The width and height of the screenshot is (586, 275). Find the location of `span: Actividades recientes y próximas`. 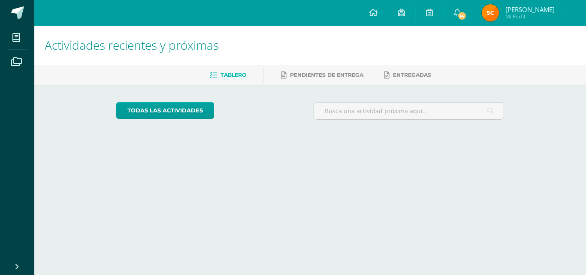

span: Actividades recientes y próximas is located at coordinates (132, 45).